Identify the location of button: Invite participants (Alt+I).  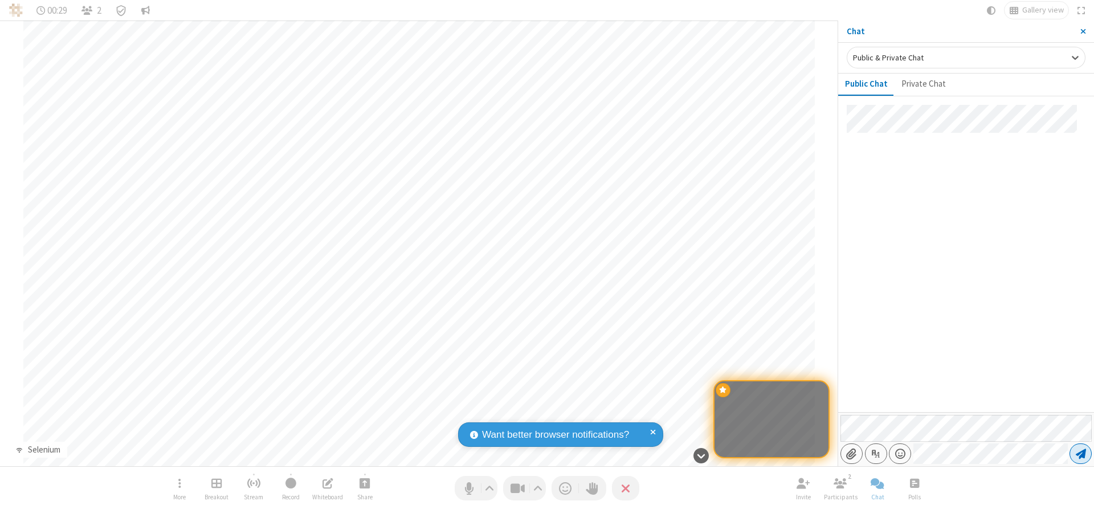
(803, 488).